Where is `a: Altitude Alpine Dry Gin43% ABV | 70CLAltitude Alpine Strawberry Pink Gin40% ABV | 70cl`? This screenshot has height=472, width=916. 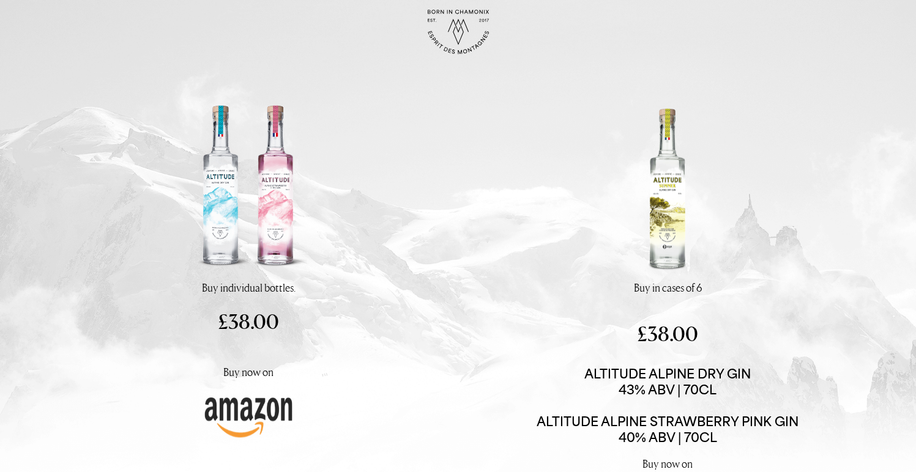 a: Altitude Alpine Dry Gin43% ABV | 70CLAltitude Alpine Strawberry Pink Gin40% ABV | 70cl is located at coordinates (668, 406).